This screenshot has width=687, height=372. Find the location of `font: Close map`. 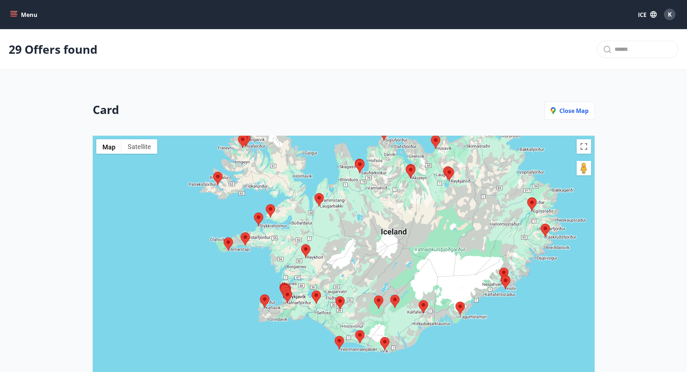

font: Close map is located at coordinates (574, 111).